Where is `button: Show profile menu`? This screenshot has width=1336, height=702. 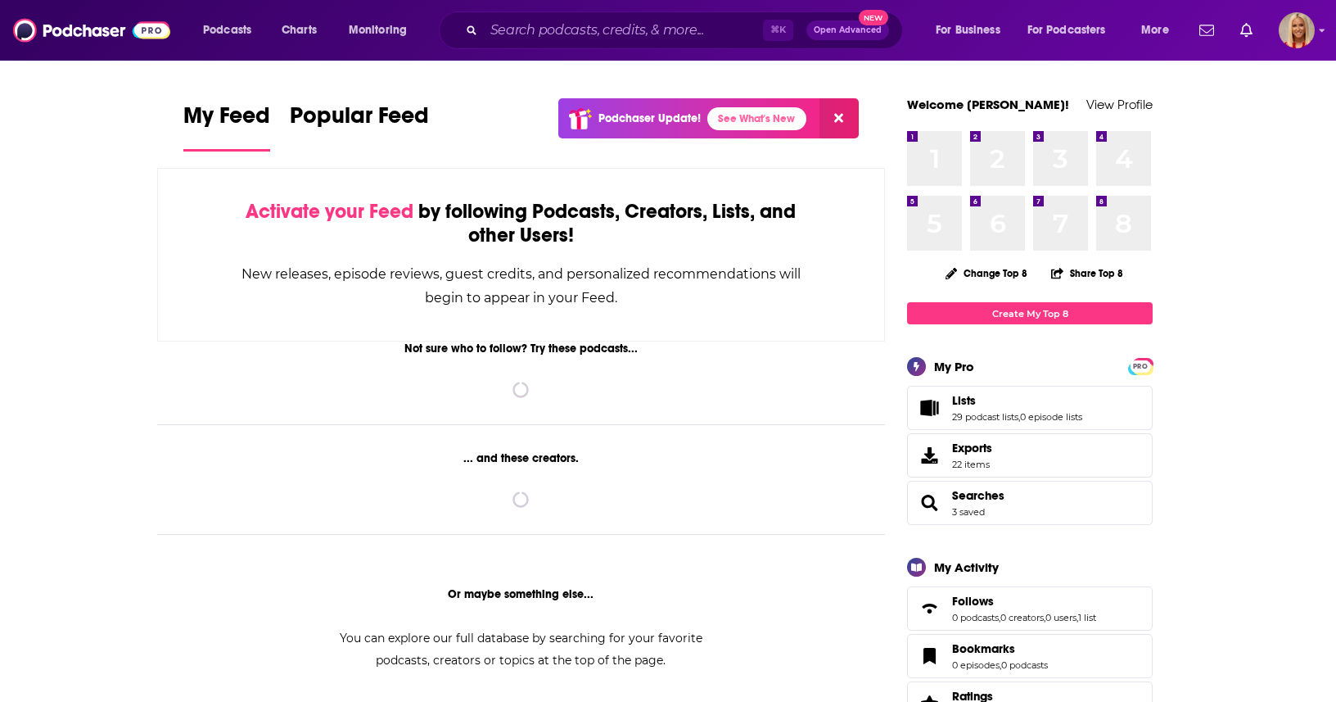
button: Show profile menu is located at coordinates (1297, 30).